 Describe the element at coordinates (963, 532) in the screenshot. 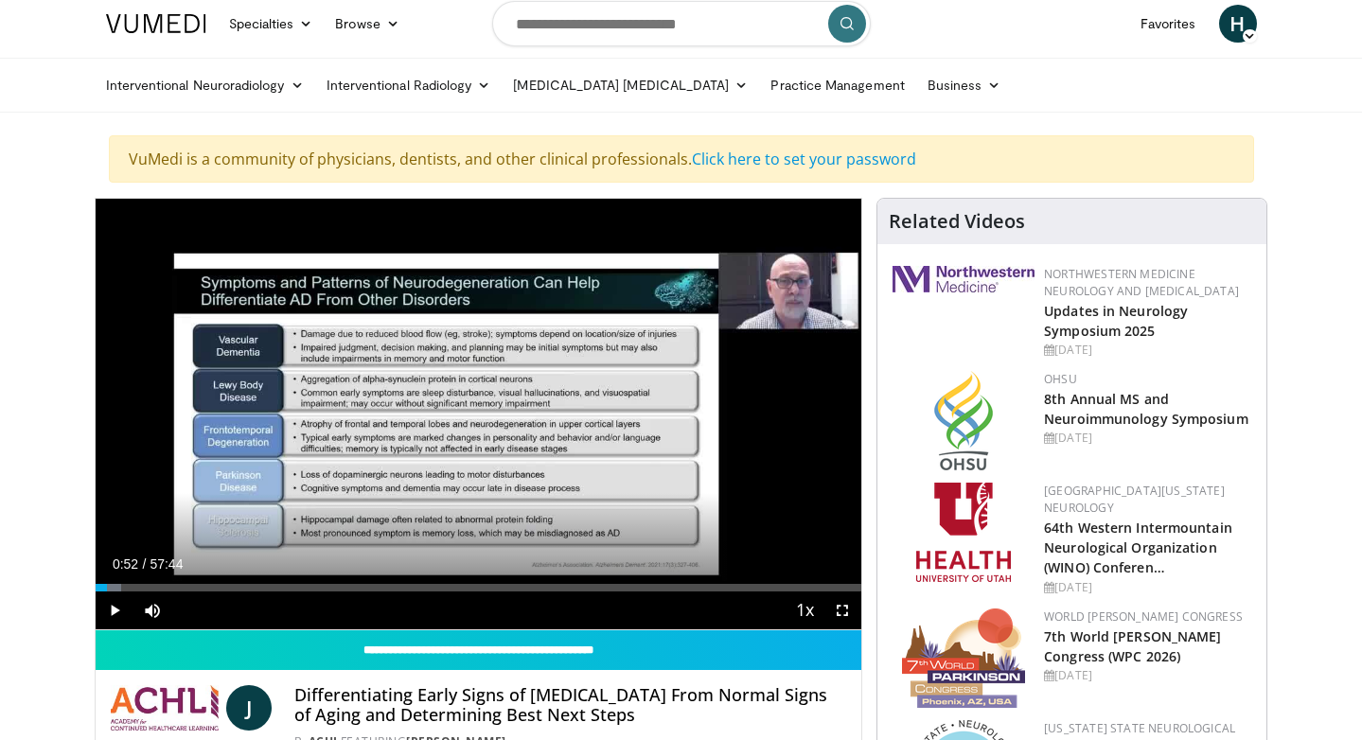

I see `img: f6362829-b0a3-407d-a044-59546adfd345.png.150x105_q85_autocrop_double_scale_upscale_version-0.2.png` at that location.